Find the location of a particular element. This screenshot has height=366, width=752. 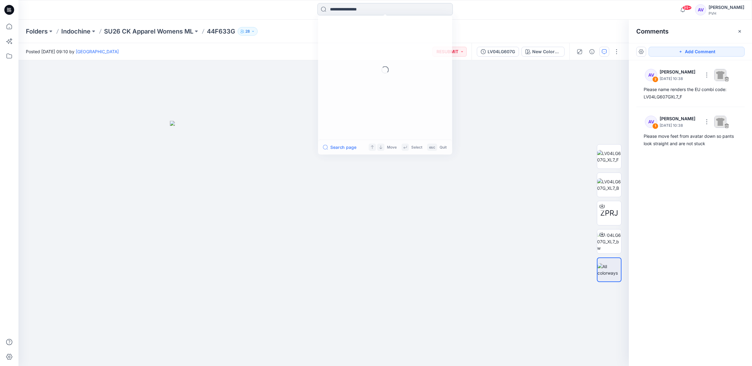

p: Select is located at coordinates (417, 147).